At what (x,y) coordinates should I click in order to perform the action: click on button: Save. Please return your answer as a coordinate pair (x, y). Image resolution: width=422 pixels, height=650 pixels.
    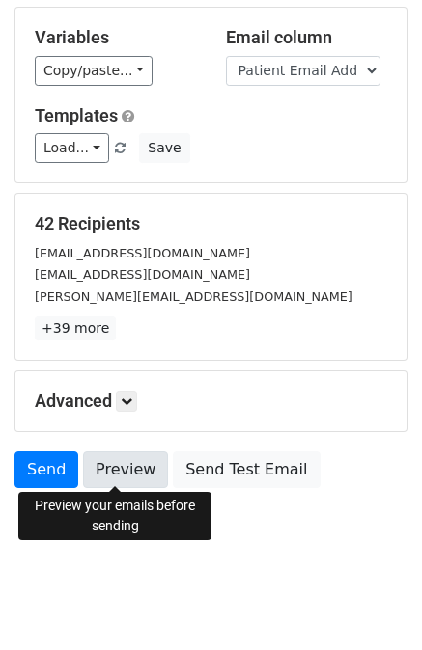
    Looking at the image, I should click on (164, 148).